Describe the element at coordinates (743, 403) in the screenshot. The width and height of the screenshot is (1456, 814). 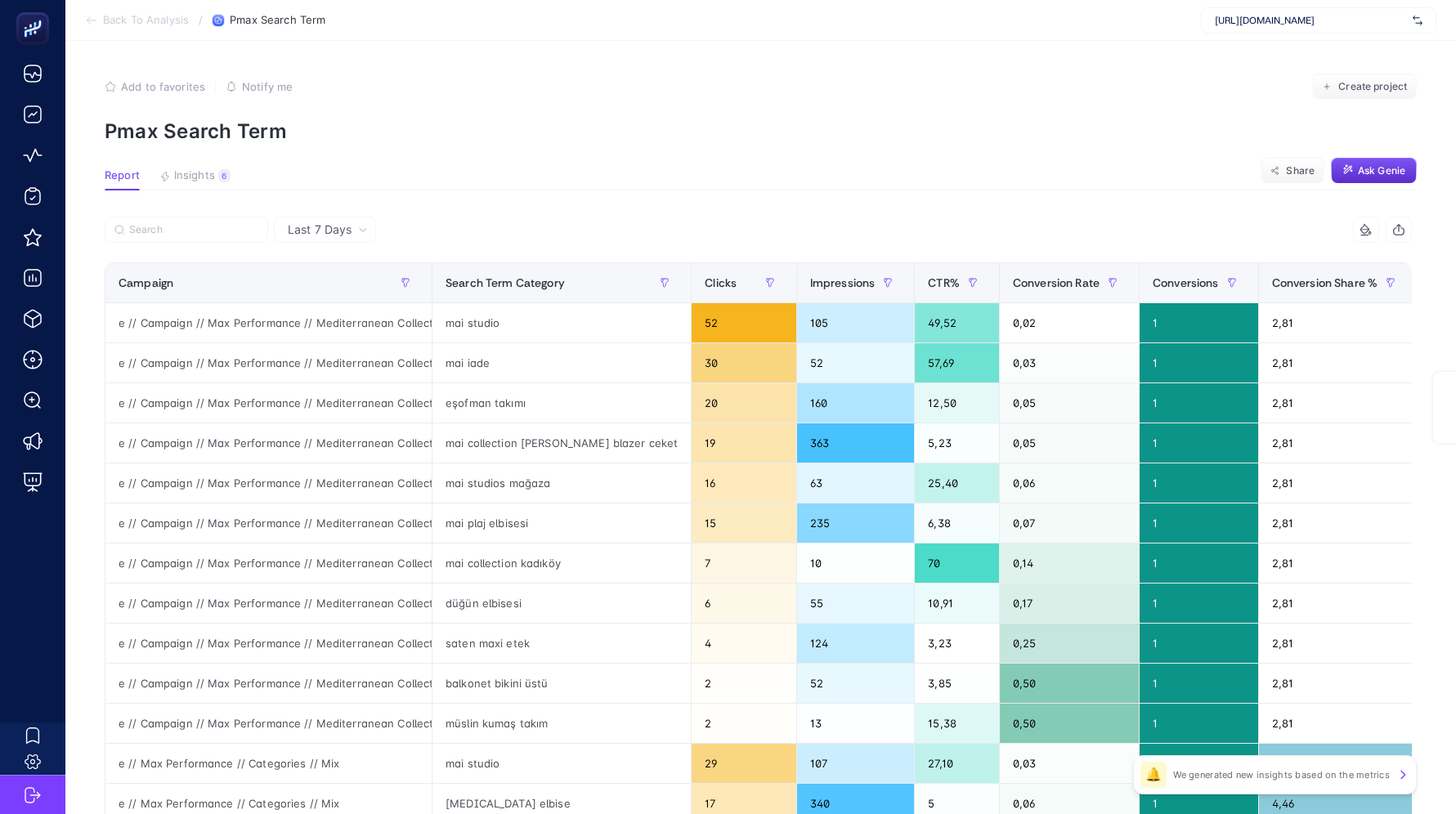
I see `div: 20` at that location.